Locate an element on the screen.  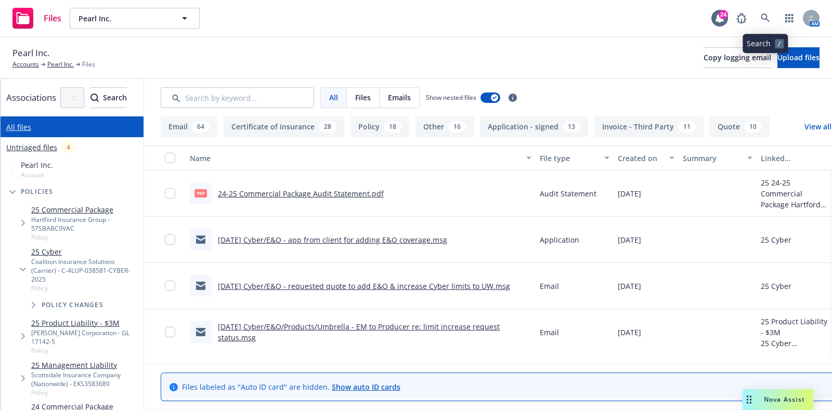
button: Copy logging email is located at coordinates (737, 58).